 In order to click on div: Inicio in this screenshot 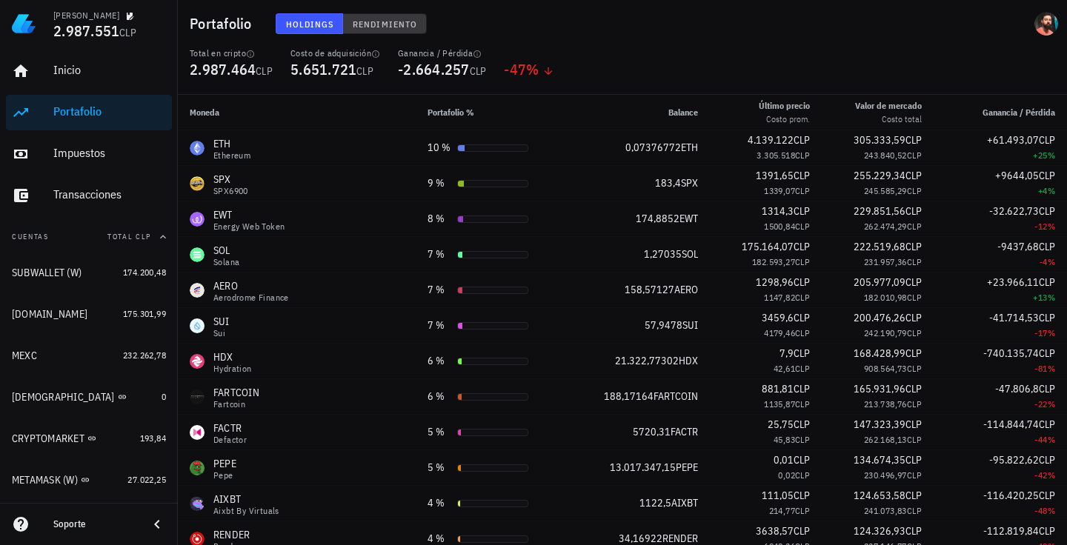, I will do `click(110, 70)`.